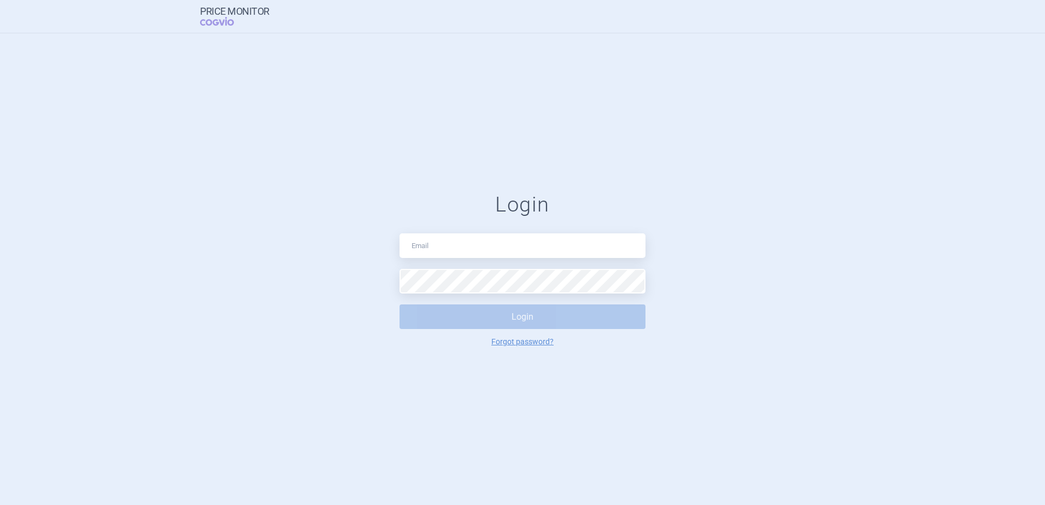 The width and height of the screenshot is (1045, 505). What do you see at coordinates (234, 16) in the screenshot?
I see `a: Price MonitorCOGVIO` at bounding box center [234, 16].